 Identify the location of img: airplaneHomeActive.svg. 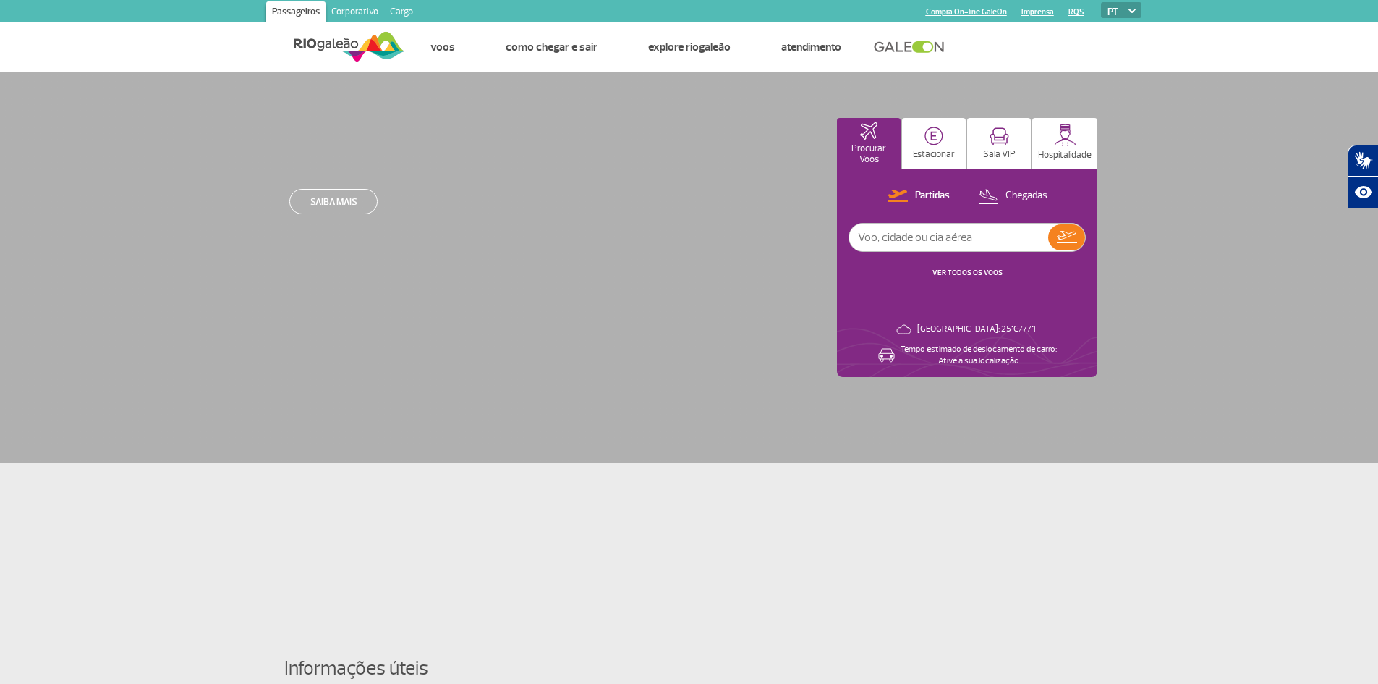
(869, 131).